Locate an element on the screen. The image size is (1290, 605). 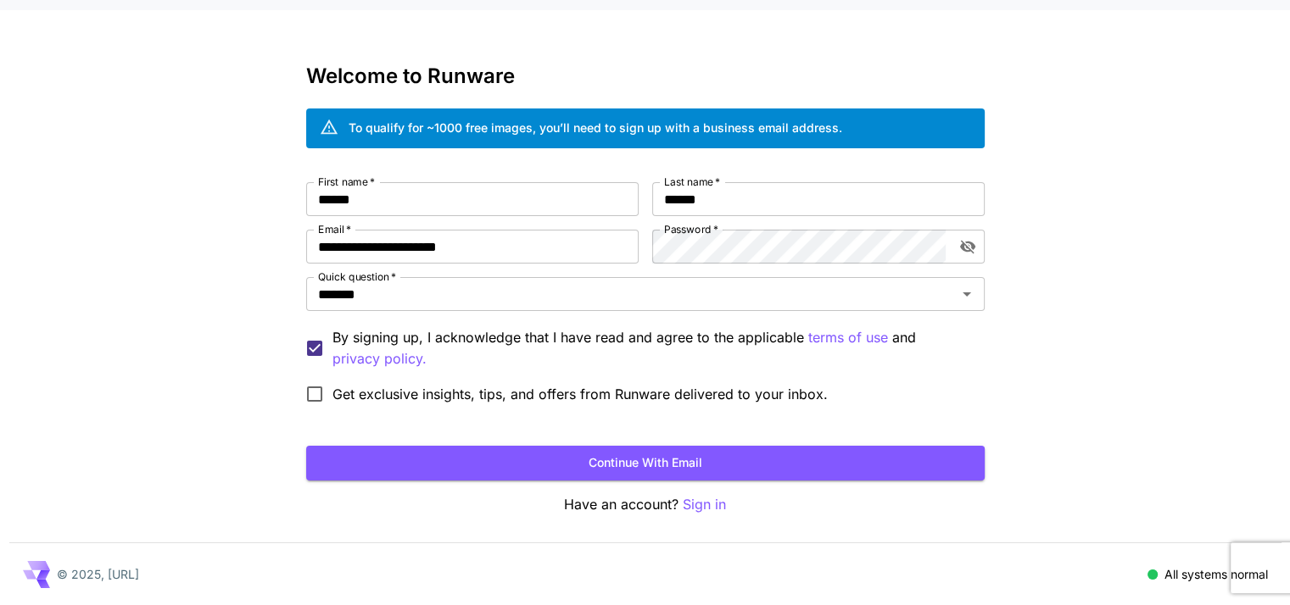
p: privacy policy. is located at coordinates (379, 359).